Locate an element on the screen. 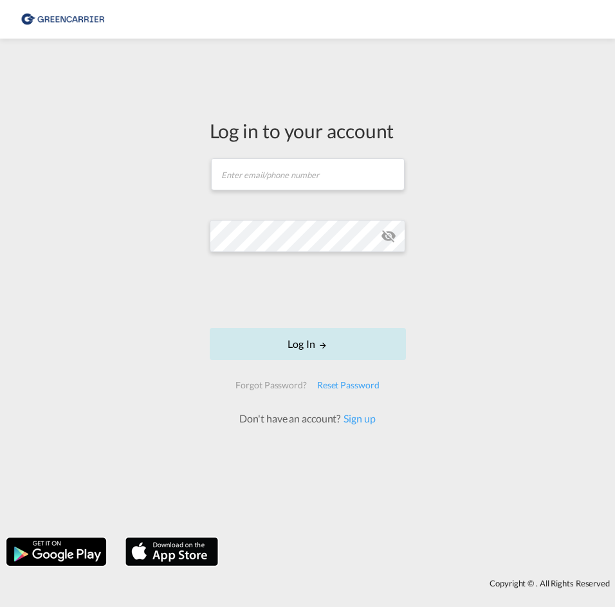  div: Log in to your account is located at coordinates (307, 131).